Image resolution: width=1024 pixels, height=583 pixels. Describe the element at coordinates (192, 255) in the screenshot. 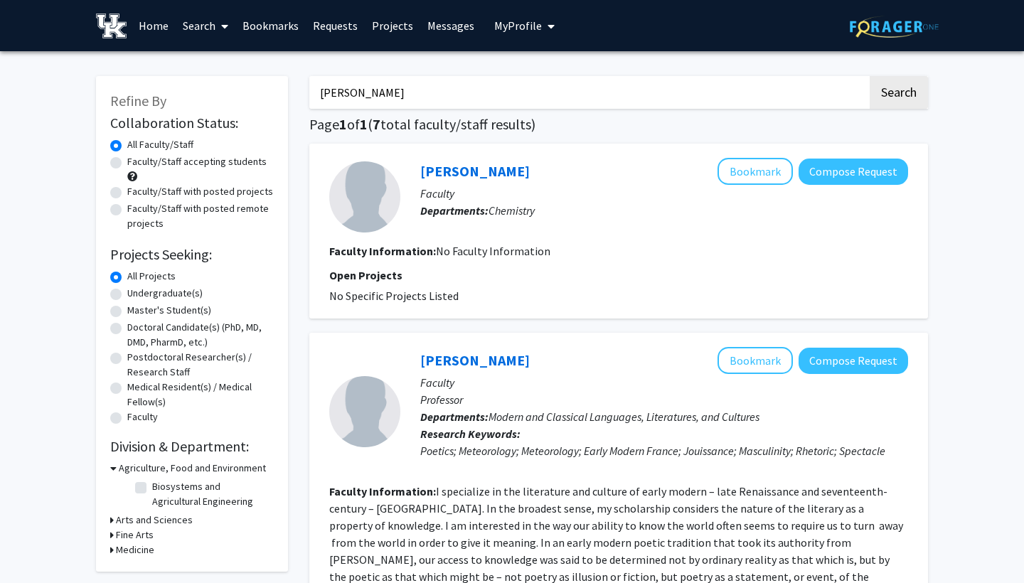

I see `h2: Projects Seeking:` at that location.